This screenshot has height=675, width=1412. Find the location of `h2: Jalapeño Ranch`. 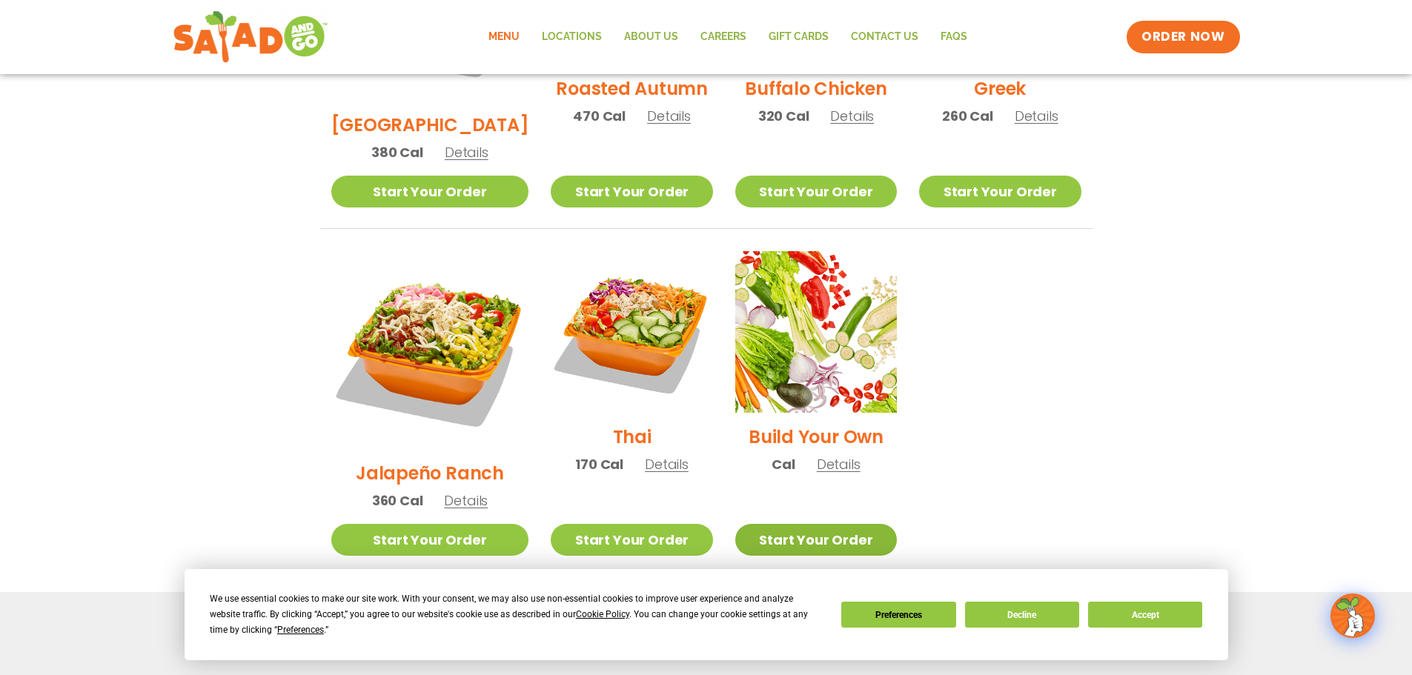

h2: Jalapeño Ranch is located at coordinates (430, 473).